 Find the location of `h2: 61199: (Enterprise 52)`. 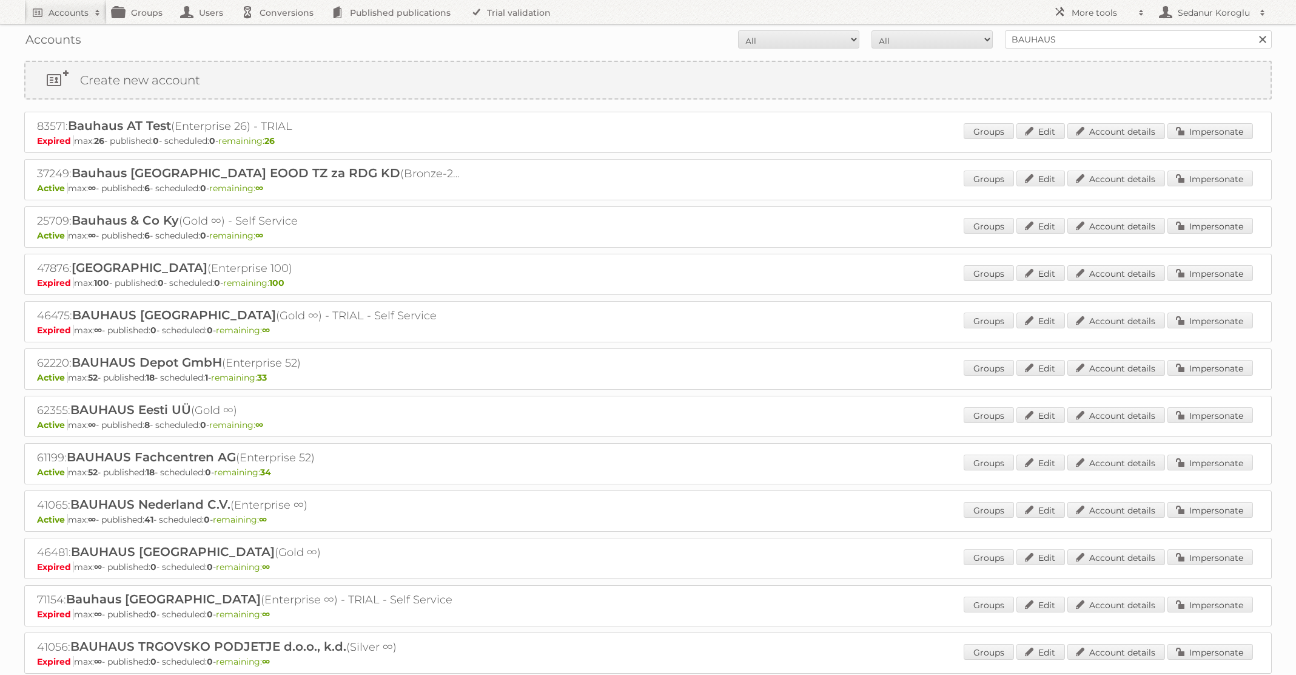

h2: 61199: (Enterprise 52) is located at coordinates (249, 457).